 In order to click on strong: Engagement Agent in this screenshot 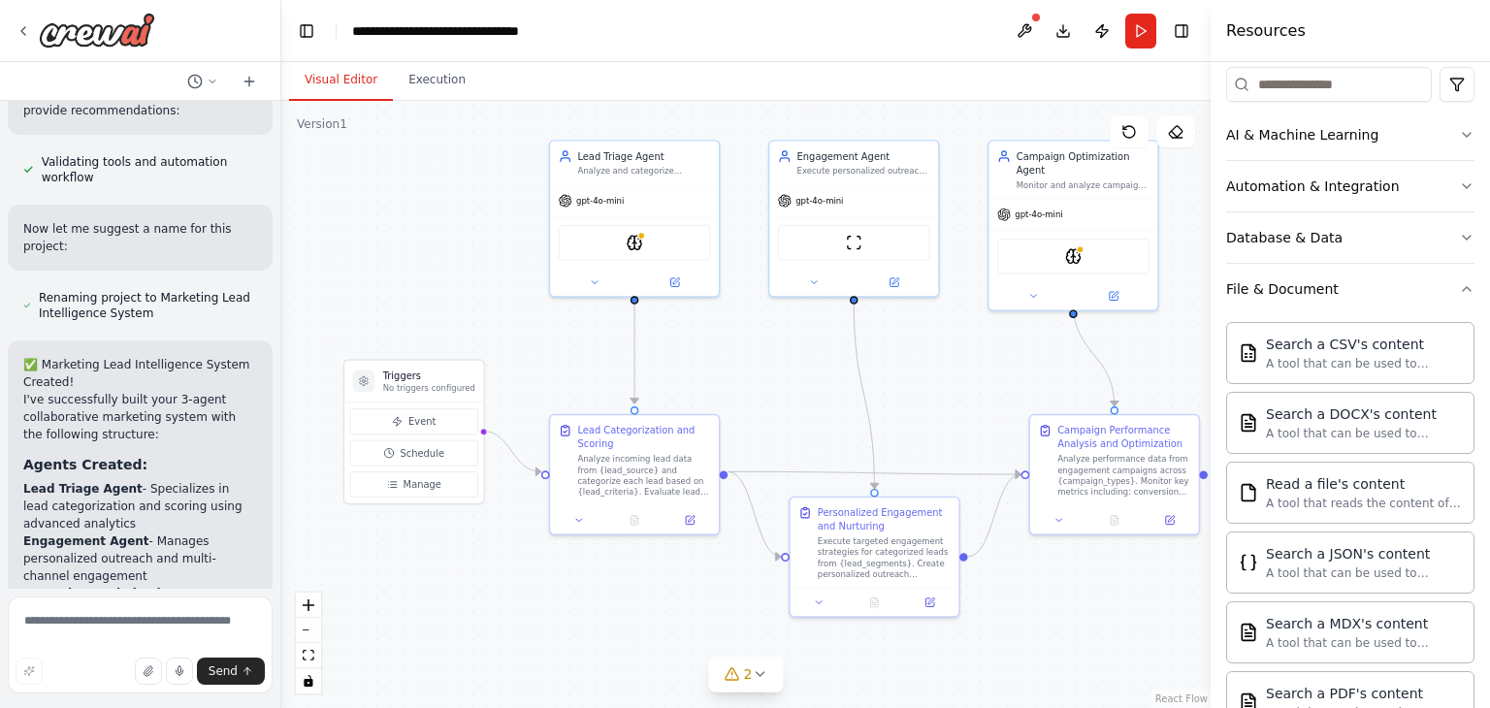, I will do `click(86, 541)`.